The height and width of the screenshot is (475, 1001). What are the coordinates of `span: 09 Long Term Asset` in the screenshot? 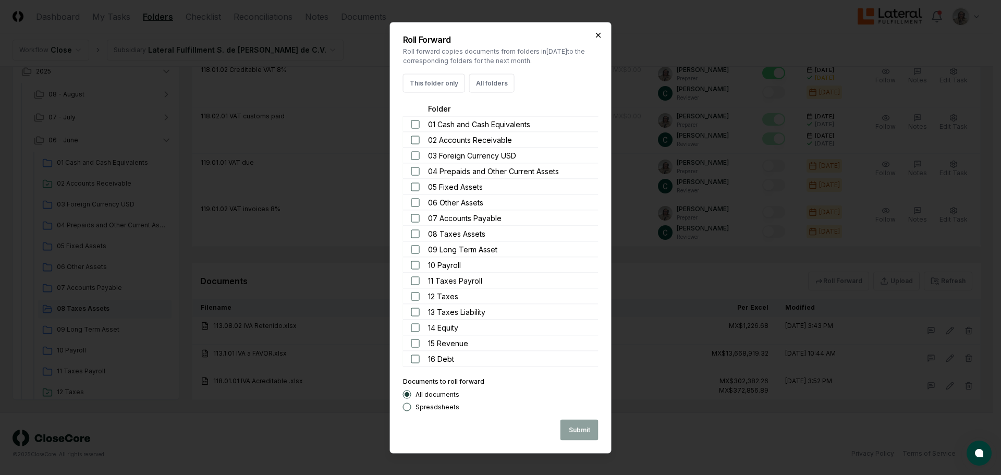 It's located at (462, 249).